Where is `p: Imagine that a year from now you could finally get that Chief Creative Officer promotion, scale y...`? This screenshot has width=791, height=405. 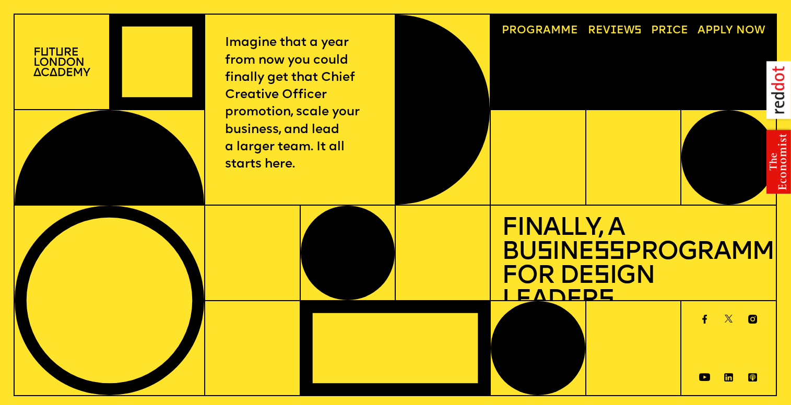 p: Imagine that a year from now you could finally get that Chief Creative Officer promotion, scale y... is located at coordinates (300, 104).